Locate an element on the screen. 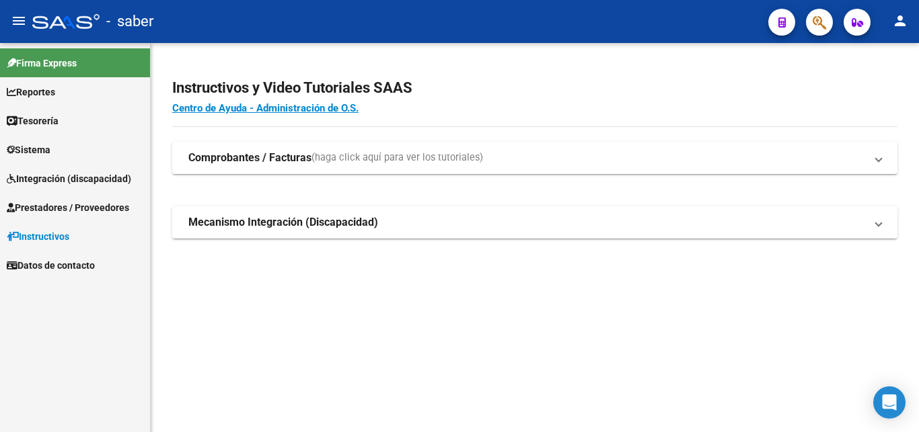 This screenshot has height=432, width=919. mat-icon: person is located at coordinates (900, 21).